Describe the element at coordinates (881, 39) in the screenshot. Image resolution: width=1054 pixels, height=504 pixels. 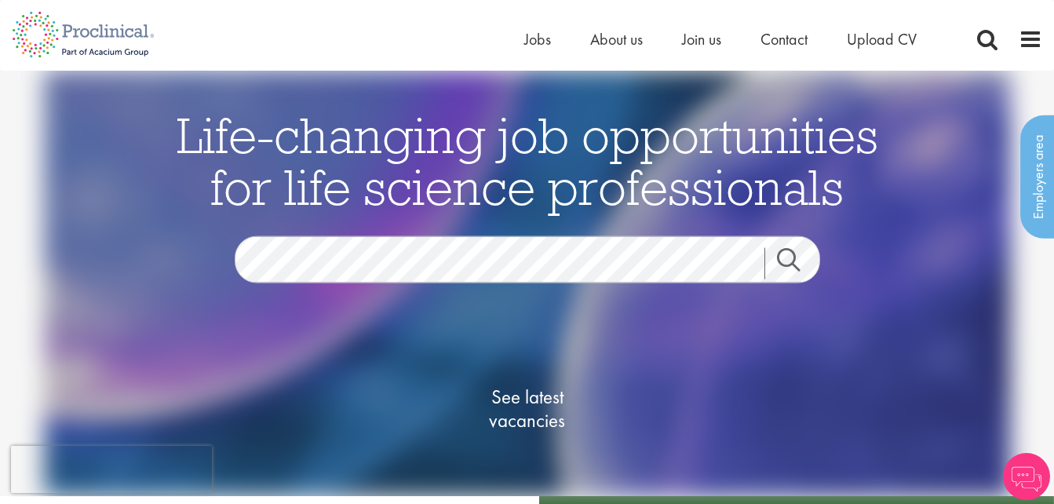
I see `span: Upload CV` at that location.